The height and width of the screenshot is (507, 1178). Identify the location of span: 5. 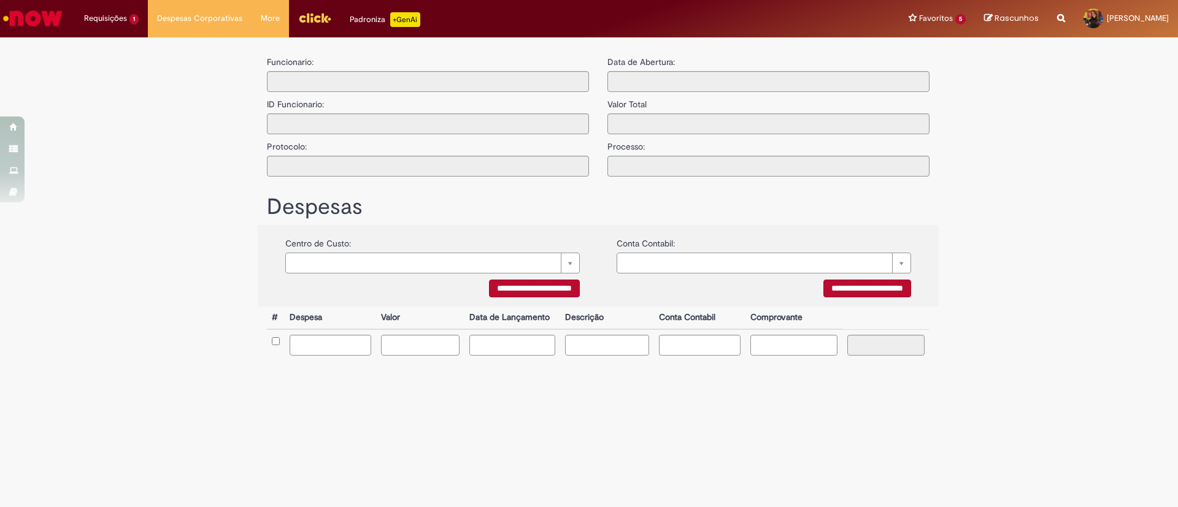
(960, 19).